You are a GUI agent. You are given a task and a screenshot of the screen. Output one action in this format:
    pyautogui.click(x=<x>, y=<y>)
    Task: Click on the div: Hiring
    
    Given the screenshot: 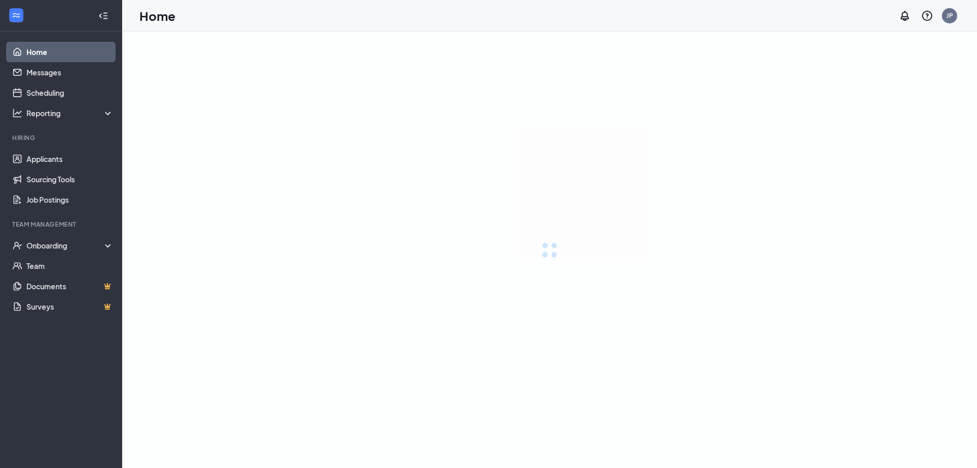 What is the action you would take?
    pyautogui.click(x=62, y=137)
    